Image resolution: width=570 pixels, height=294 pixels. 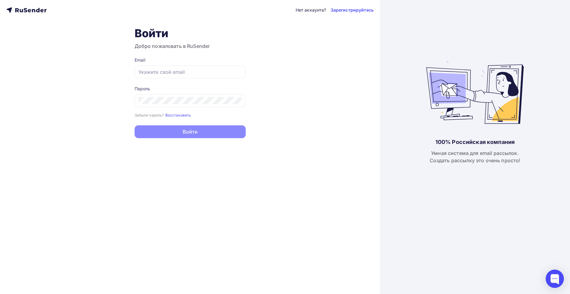 What do you see at coordinates (475, 142) in the screenshot?
I see `div: 100% Российская компания` at bounding box center [475, 142].